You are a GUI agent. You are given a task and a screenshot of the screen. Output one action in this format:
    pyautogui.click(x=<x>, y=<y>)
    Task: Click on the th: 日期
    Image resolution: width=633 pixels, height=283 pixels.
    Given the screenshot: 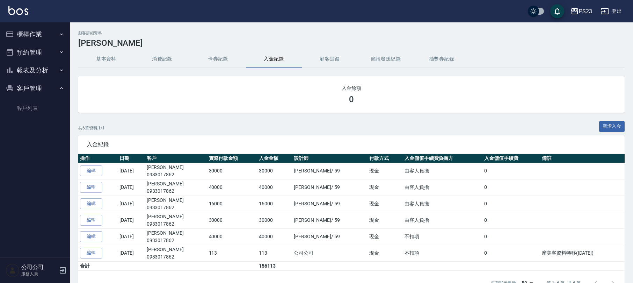 What is the action you would take?
    pyautogui.click(x=131, y=158)
    